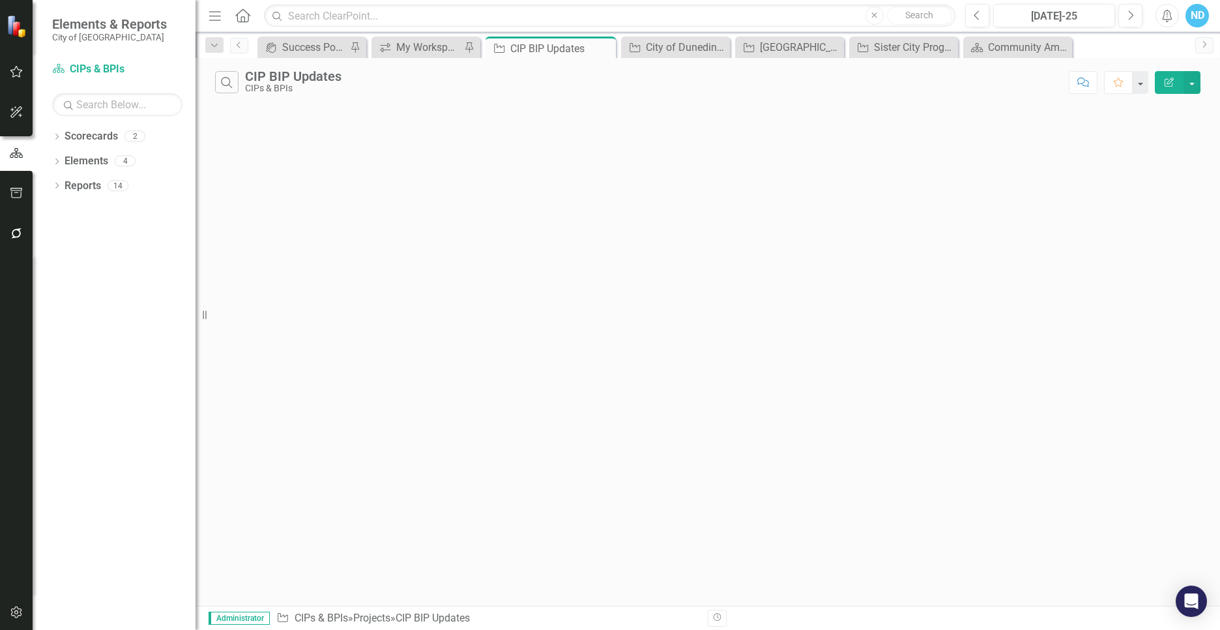 The width and height of the screenshot is (1220, 630). I want to click on button: Search, so click(920, 16).